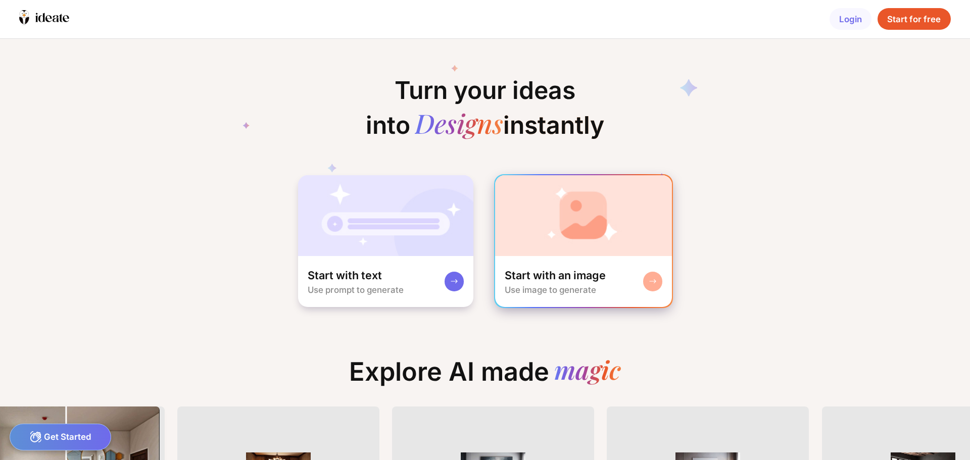  I want to click on div: Use image to generate, so click(550, 290).